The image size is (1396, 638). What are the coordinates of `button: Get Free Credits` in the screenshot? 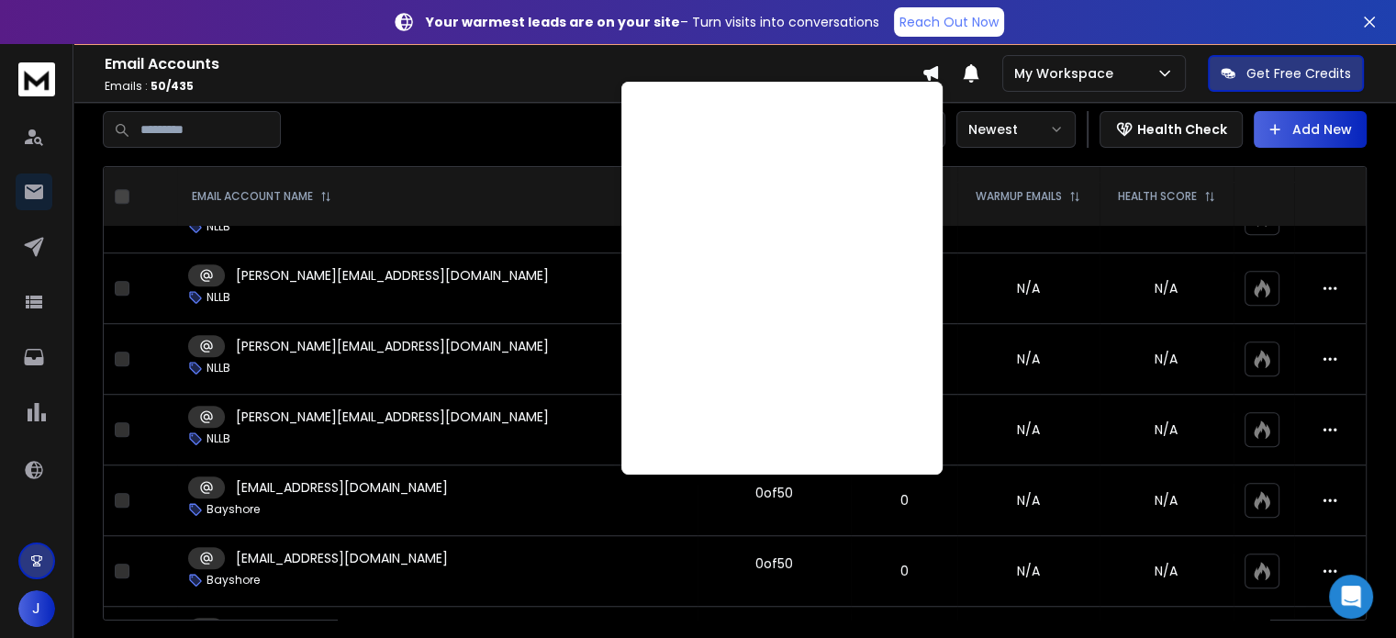 It's located at (1285, 73).